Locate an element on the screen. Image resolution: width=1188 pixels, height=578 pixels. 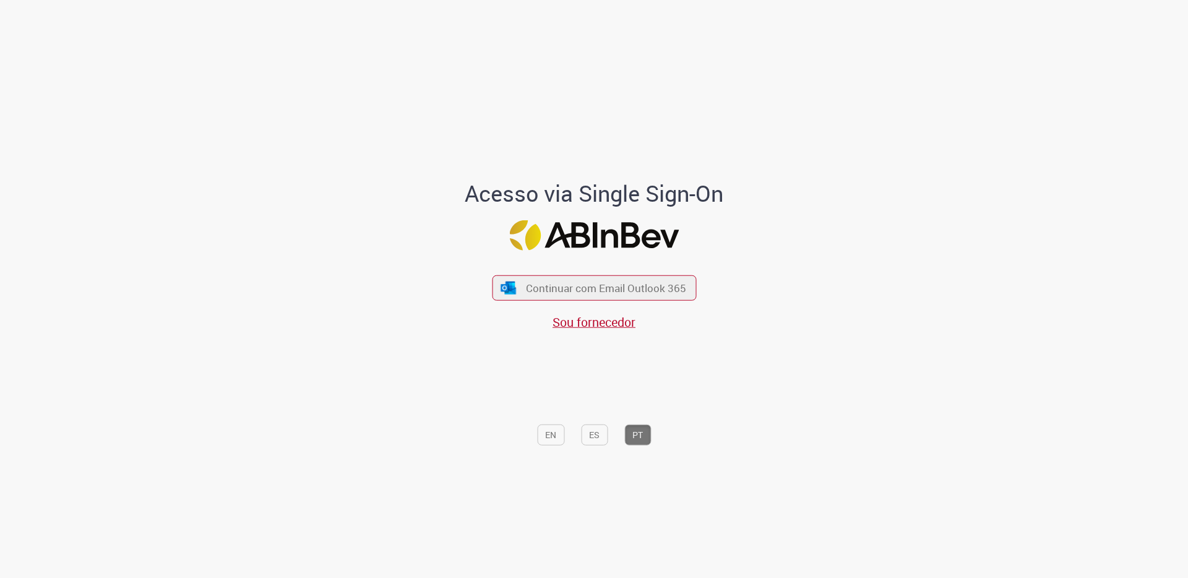
h1: Acesso via Single Sign-On is located at coordinates (594, 194).